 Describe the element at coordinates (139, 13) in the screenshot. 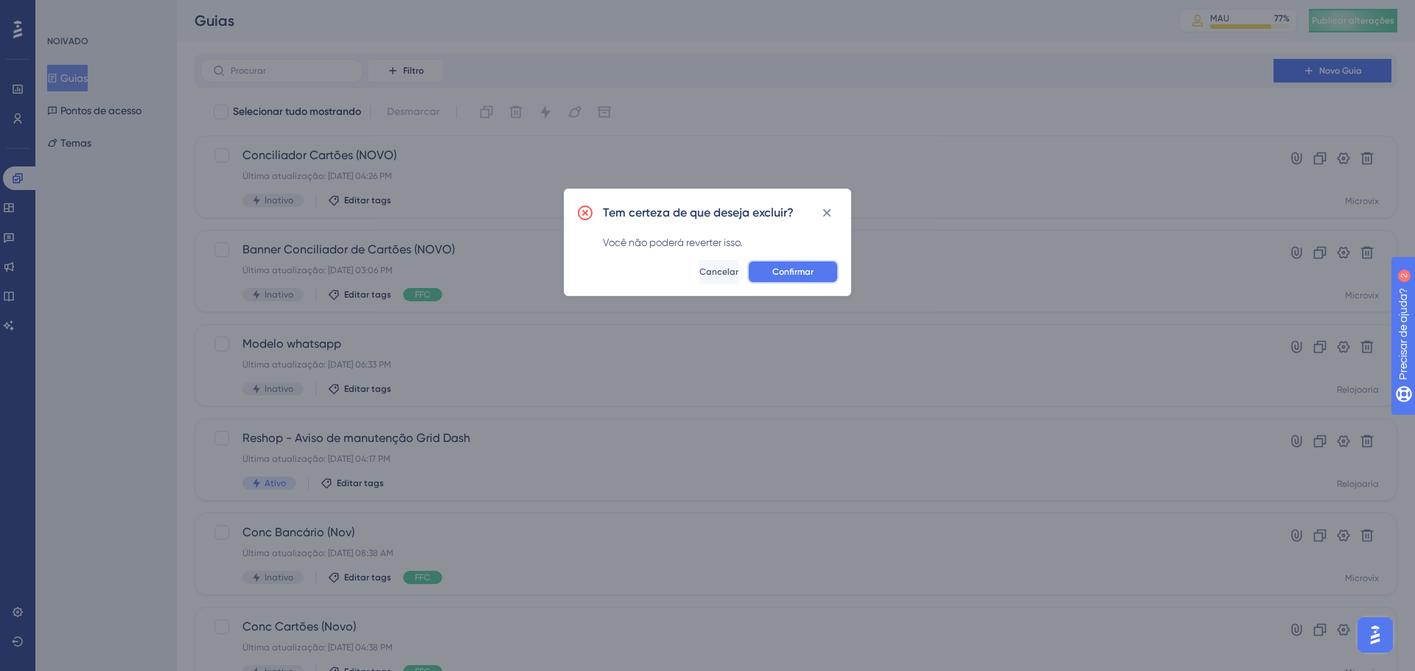

I see `div: 2` at that location.